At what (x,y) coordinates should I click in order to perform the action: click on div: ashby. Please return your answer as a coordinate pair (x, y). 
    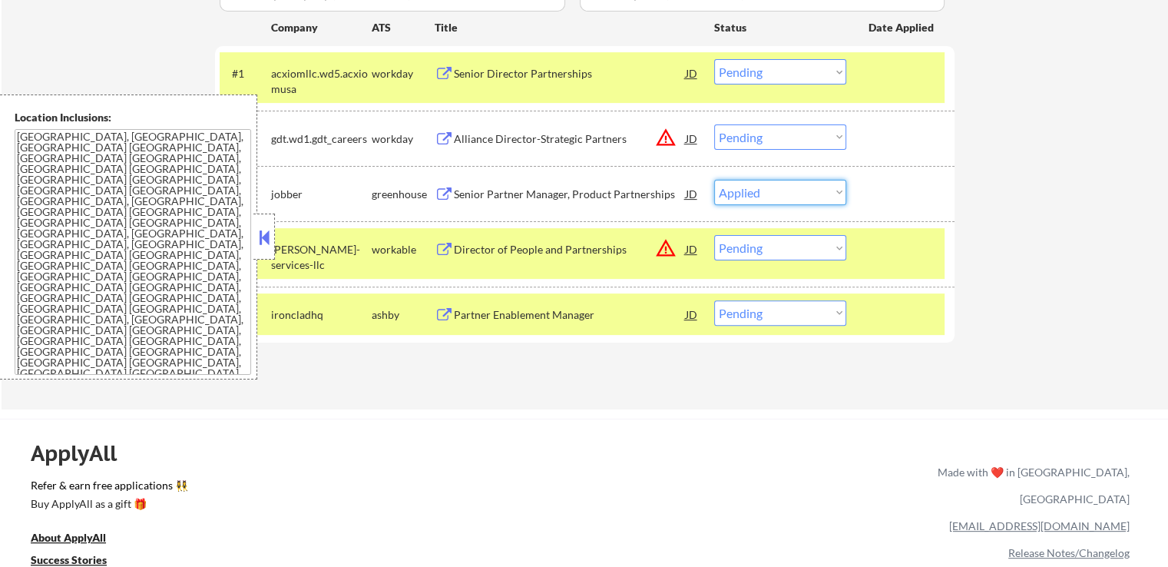
    Looking at the image, I should click on (403, 315).